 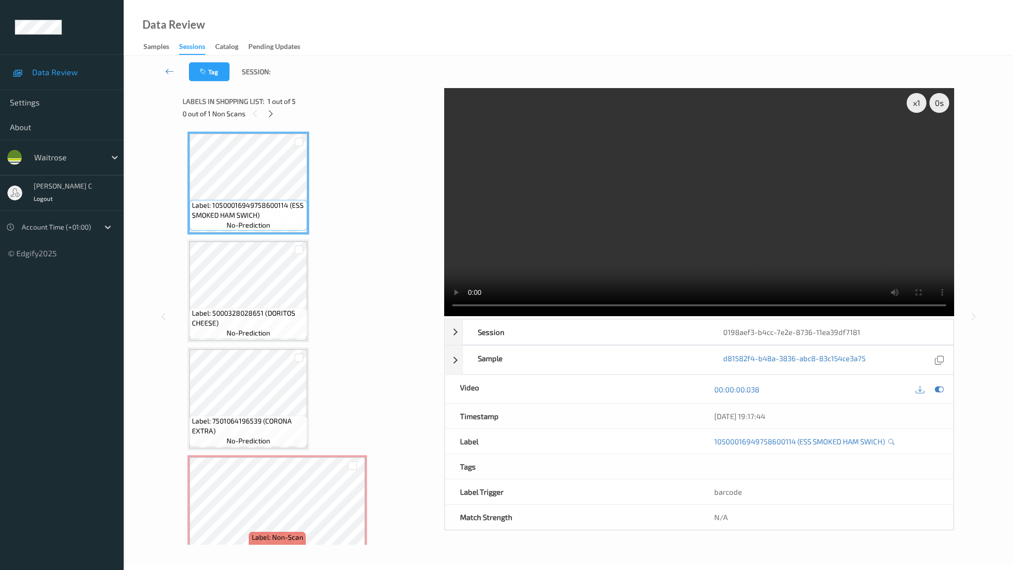 I want to click on a: 00:00:00.038, so click(x=736, y=389).